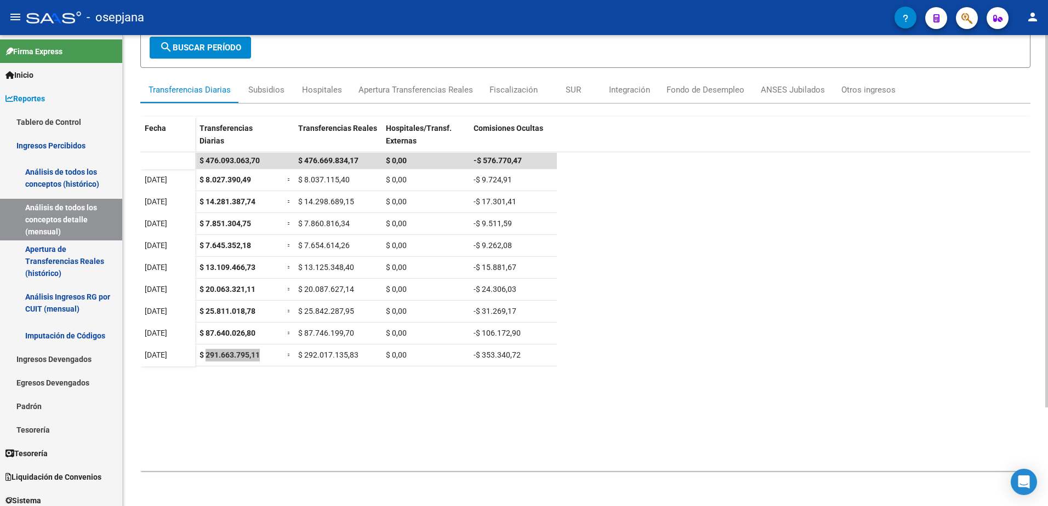 The width and height of the screenshot is (1048, 506). Describe the element at coordinates (495, 311) in the screenshot. I see `span: -$ 31.269,17` at that location.